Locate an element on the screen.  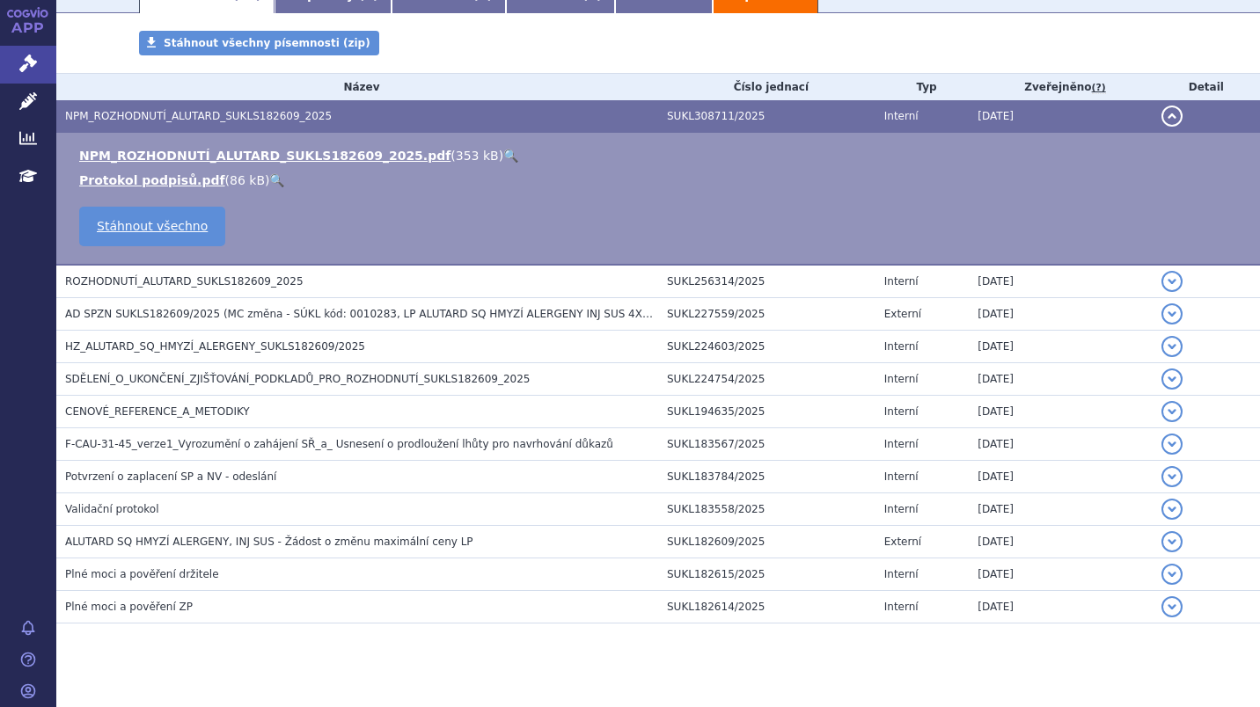
th: Detail is located at coordinates (1206, 87).